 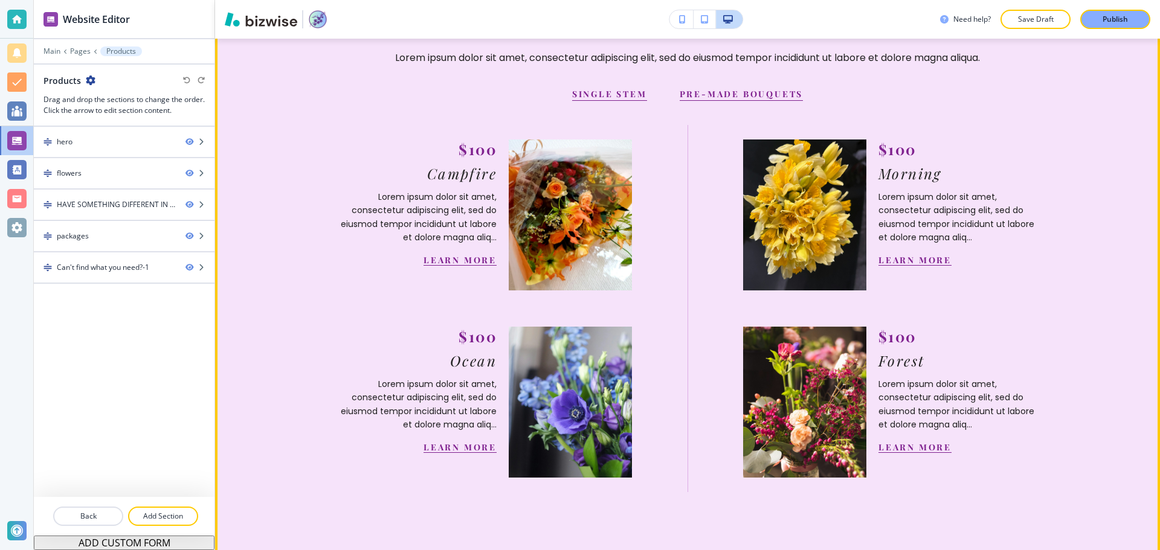 I want to click on img: <p>Campfire</p>, so click(x=570, y=215).